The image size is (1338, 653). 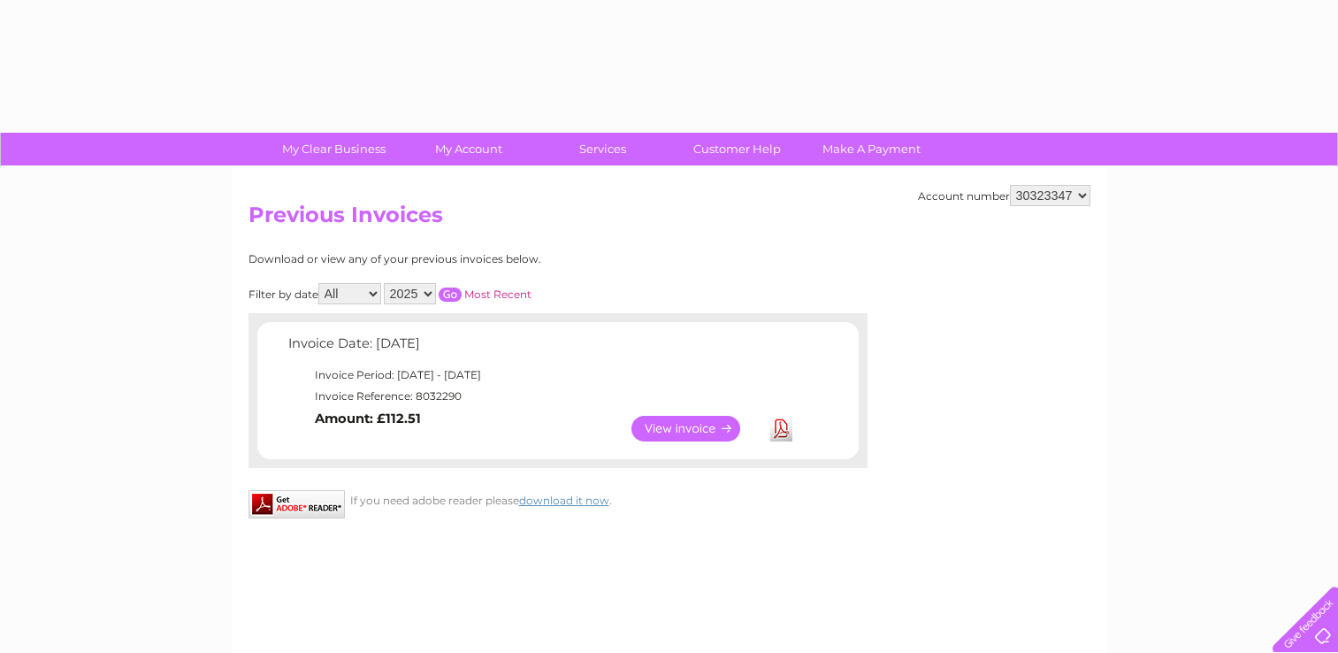 What do you see at coordinates (480, 294) in the screenshot?
I see `div: Filter by date` at bounding box center [480, 294].